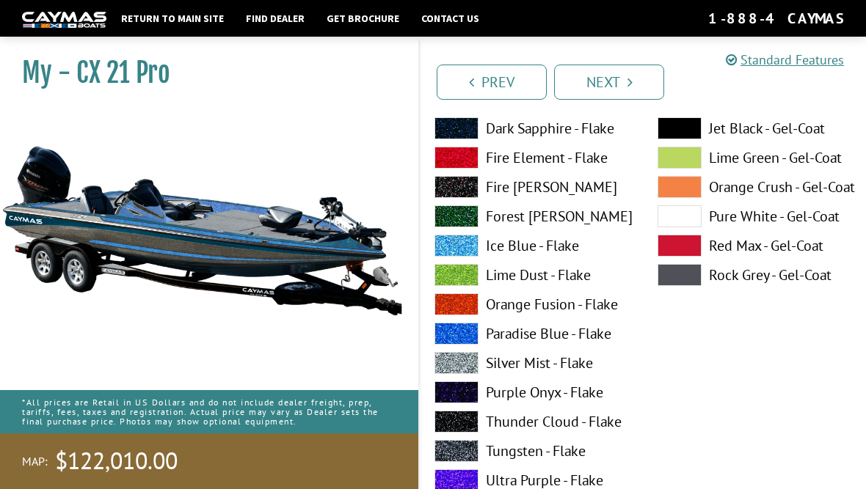  What do you see at coordinates (754, 246) in the screenshot?
I see `label: Red Max - Gel-Coat` at bounding box center [754, 246].